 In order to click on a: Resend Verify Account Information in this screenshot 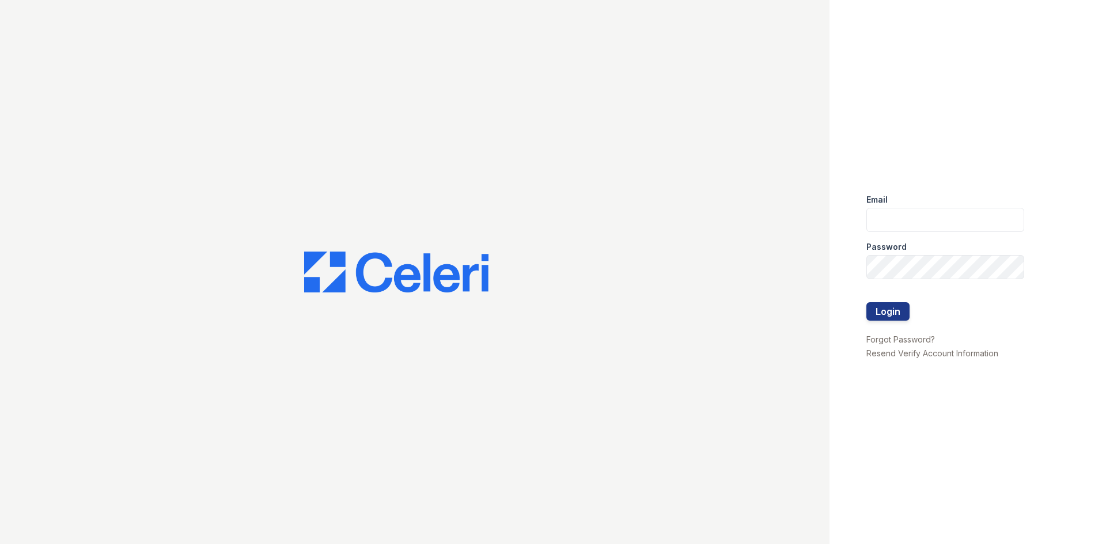, I will do `click(932, 353)`.